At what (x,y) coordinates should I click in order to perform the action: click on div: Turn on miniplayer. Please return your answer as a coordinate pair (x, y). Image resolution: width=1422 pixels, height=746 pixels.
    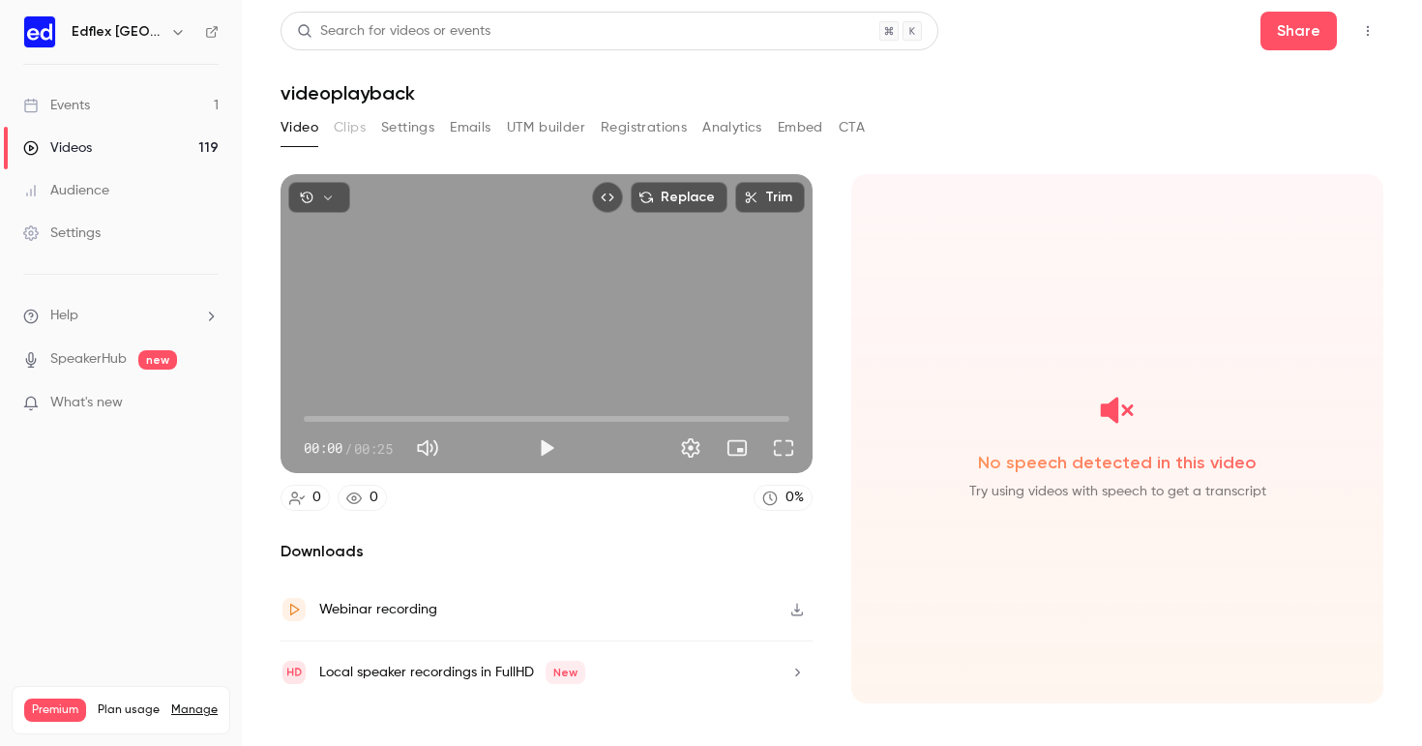
    Looking at the image, I should click on (737, 448).